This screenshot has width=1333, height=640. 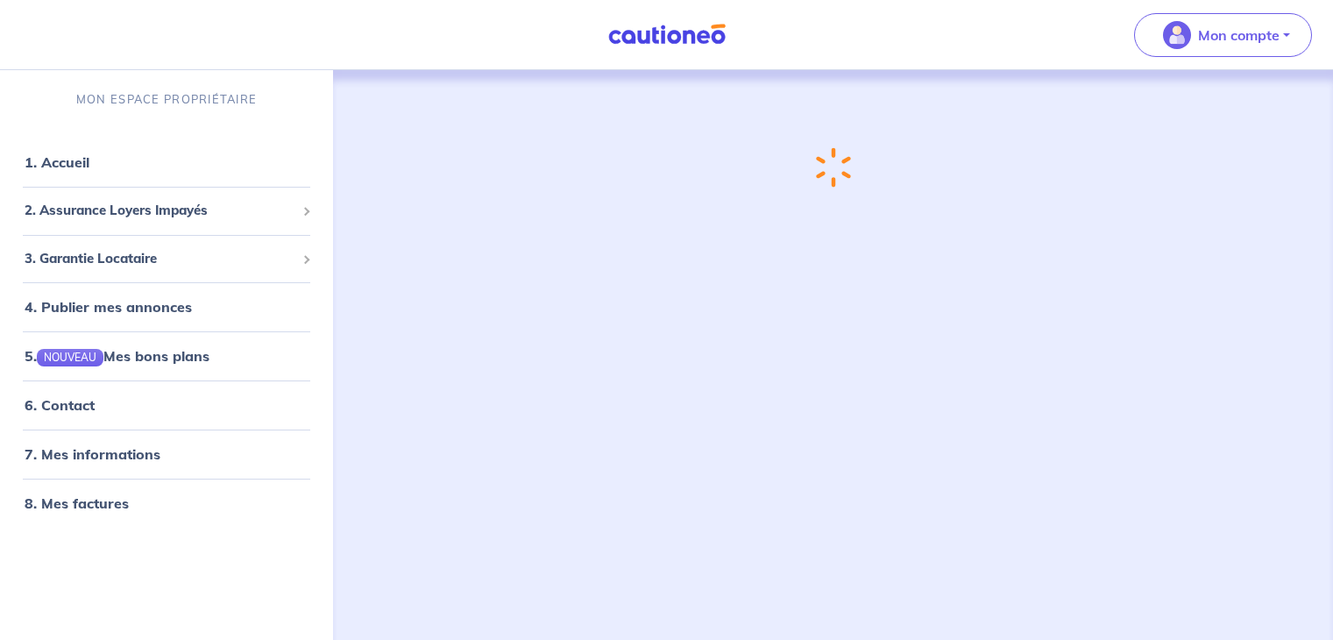 I want to click on a: 8. Mes factures, so click(x=76, y=503).